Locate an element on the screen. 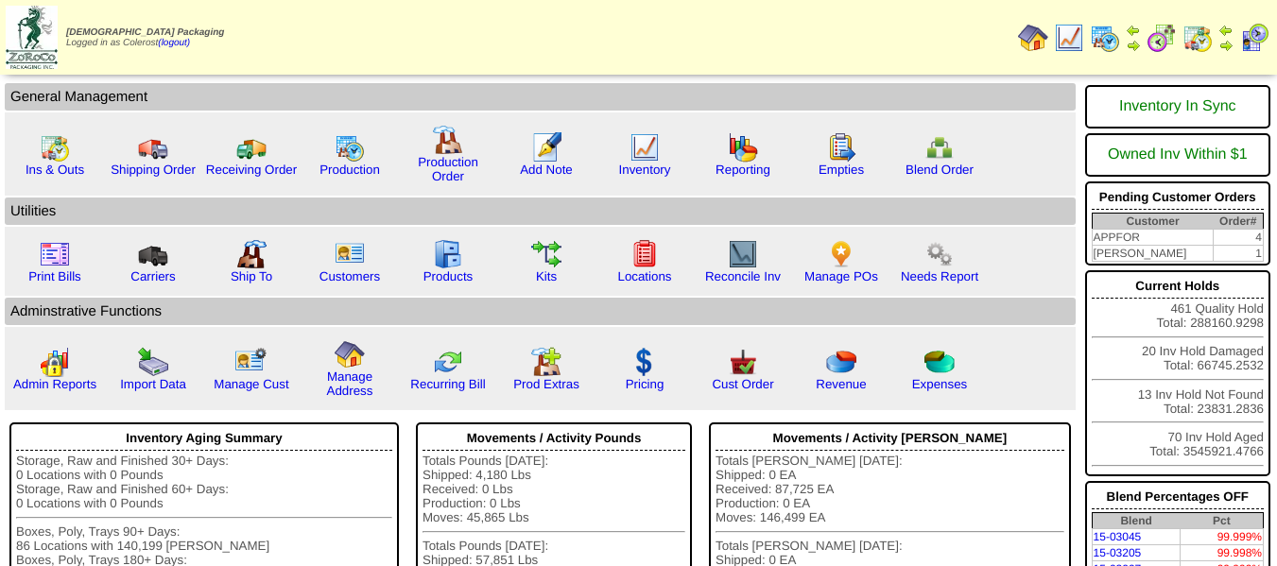  a: Locations is located at coordinates (644, 276).